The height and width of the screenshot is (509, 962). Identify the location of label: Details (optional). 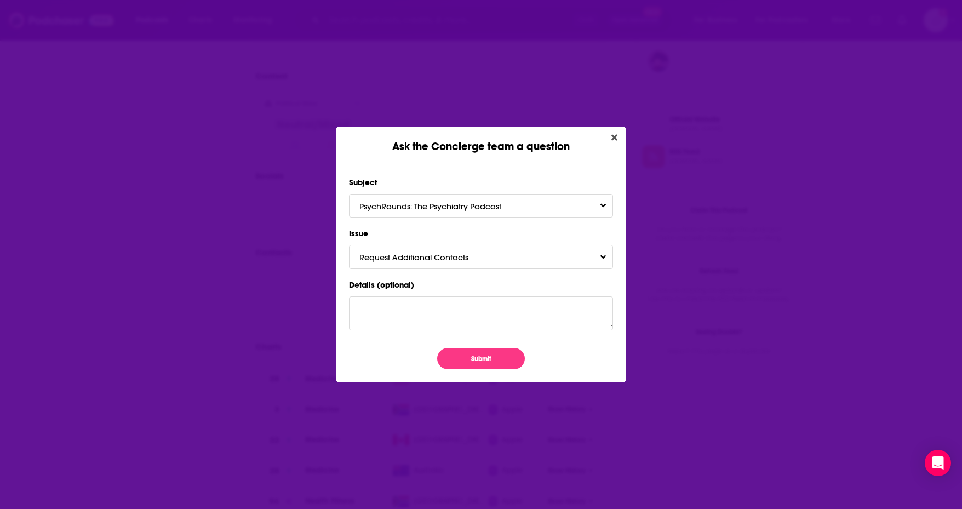
(481, 285).